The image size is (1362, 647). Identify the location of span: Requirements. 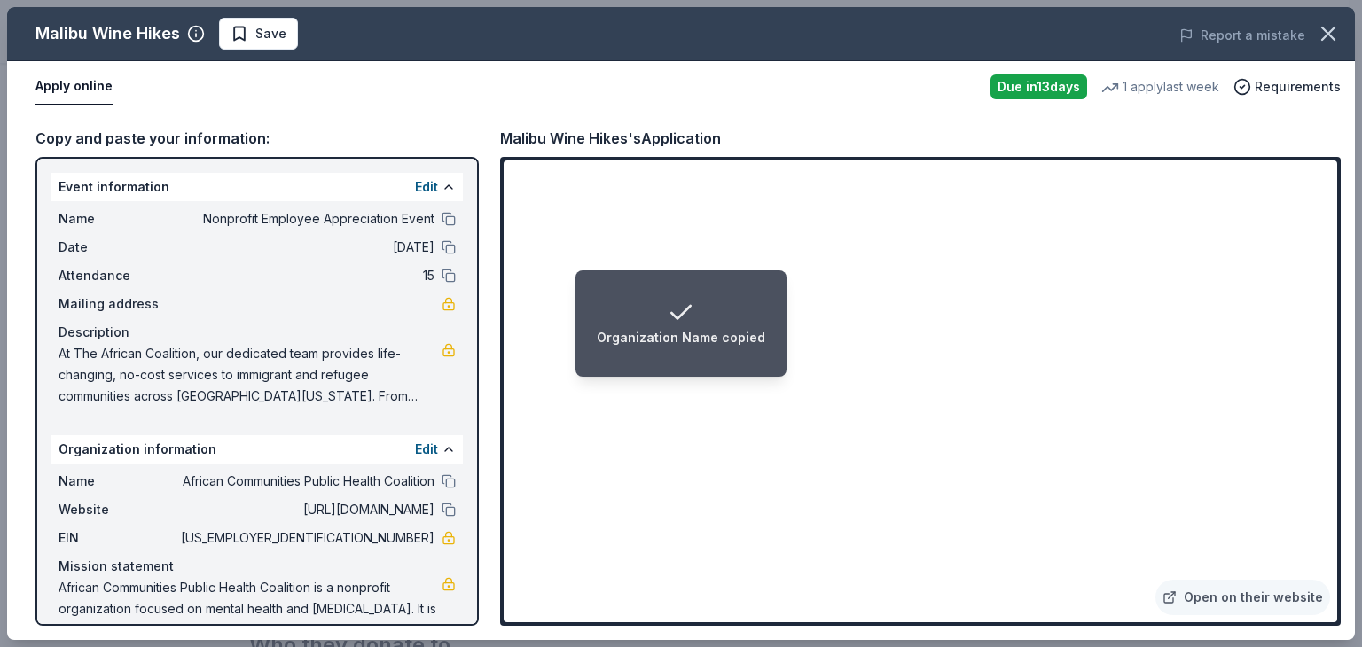
(1297, 87).